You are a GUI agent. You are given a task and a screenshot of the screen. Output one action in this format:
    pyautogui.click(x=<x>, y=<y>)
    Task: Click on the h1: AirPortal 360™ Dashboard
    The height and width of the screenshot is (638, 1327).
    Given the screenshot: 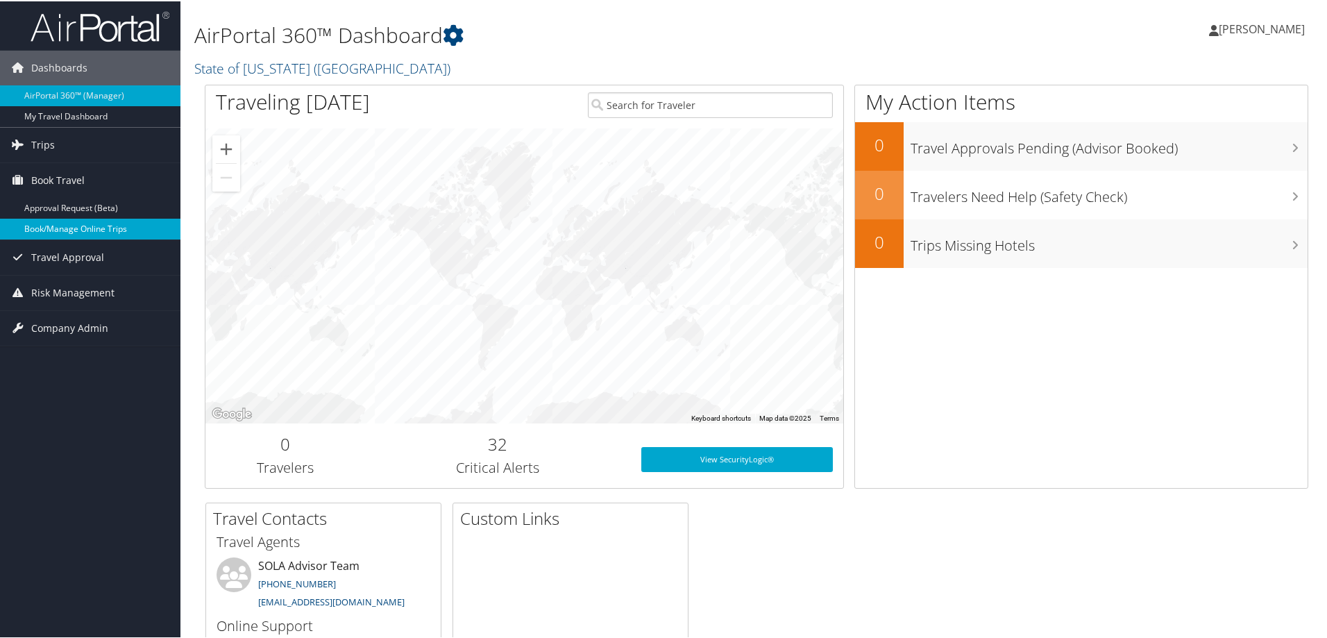 What is the action you would take?
    pyautogui.click(x=569, y=34)
    